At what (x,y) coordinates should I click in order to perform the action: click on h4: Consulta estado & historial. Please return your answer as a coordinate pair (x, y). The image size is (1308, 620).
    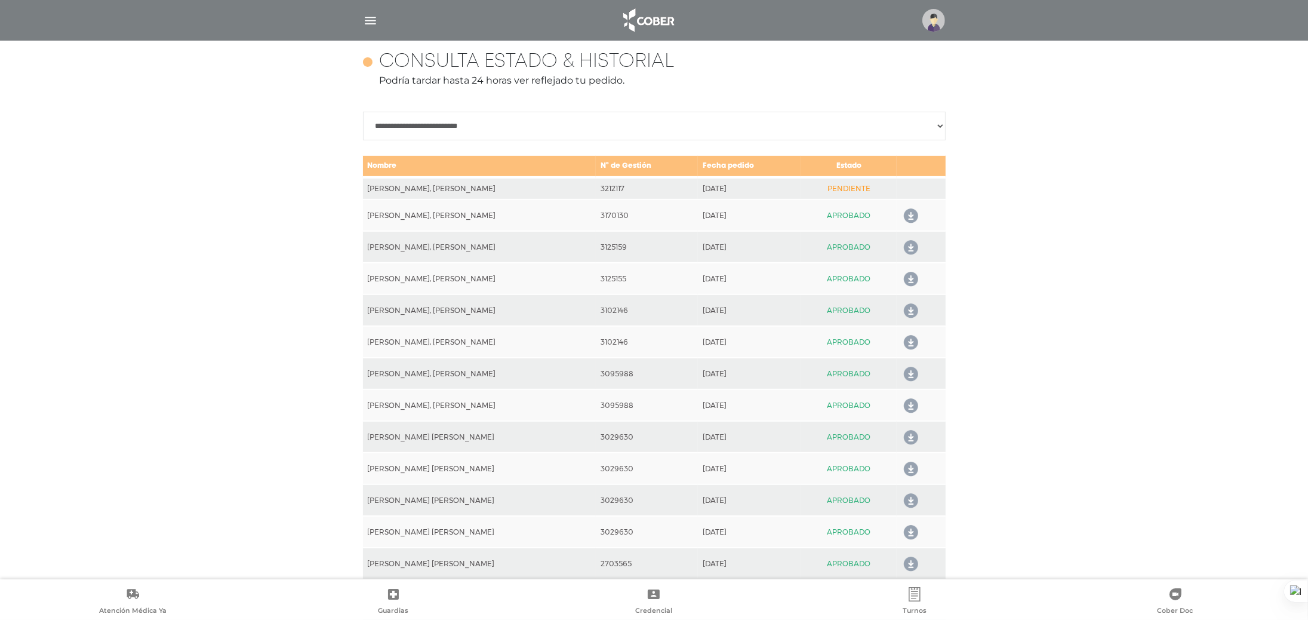
    Looking at the image, I should click on (527, 62).